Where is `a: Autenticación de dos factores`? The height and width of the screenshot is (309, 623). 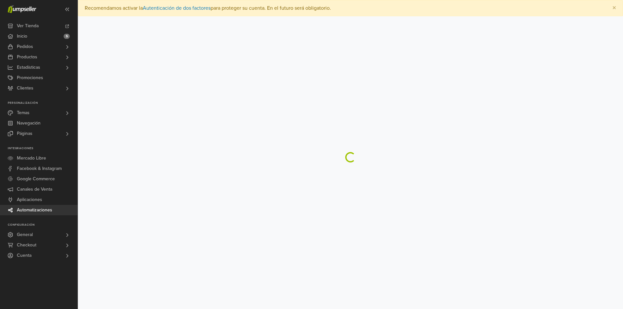 a: Autenticación de dos factores is located at coordinates (177, 8).